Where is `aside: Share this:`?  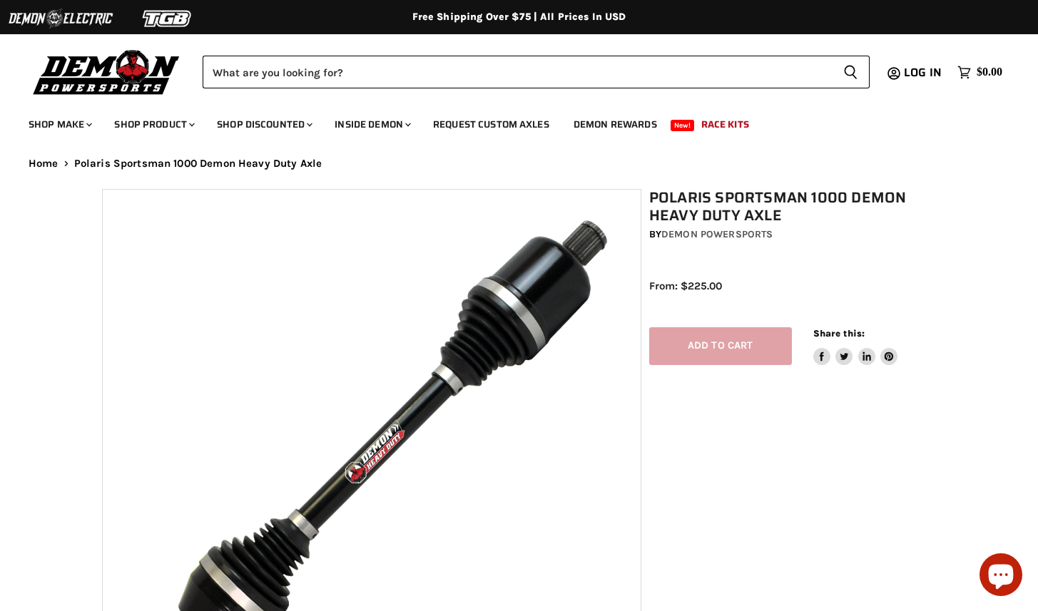 aside: Share this: is located at coordinates (855, 346).